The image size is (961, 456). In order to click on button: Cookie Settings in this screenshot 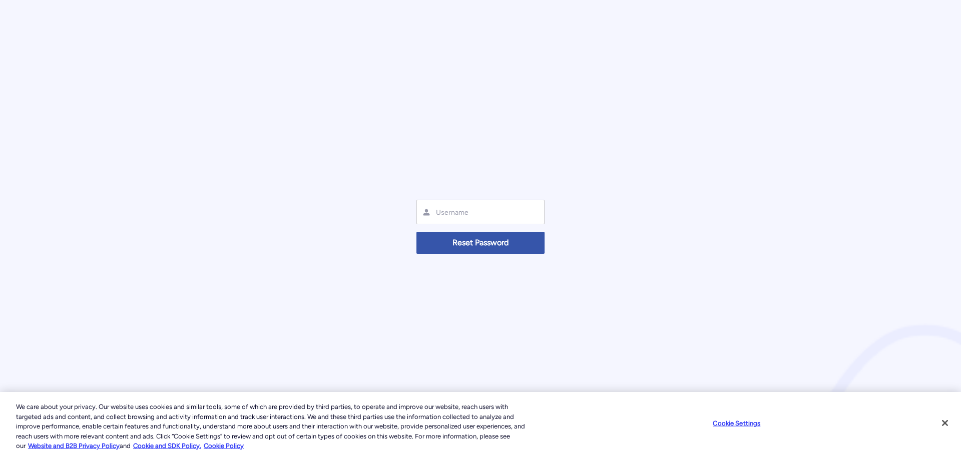, I will do `click(737, 424)`.